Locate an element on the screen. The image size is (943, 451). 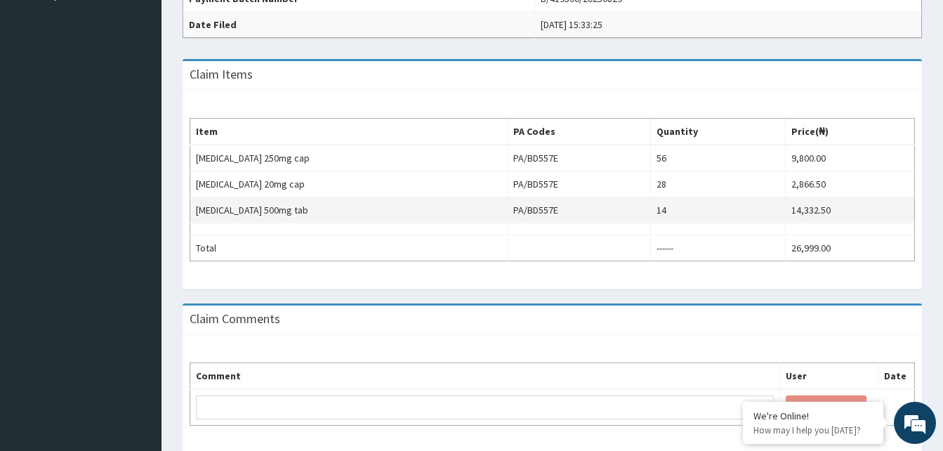
th: PA Codes is located at coordinates (578, 132).